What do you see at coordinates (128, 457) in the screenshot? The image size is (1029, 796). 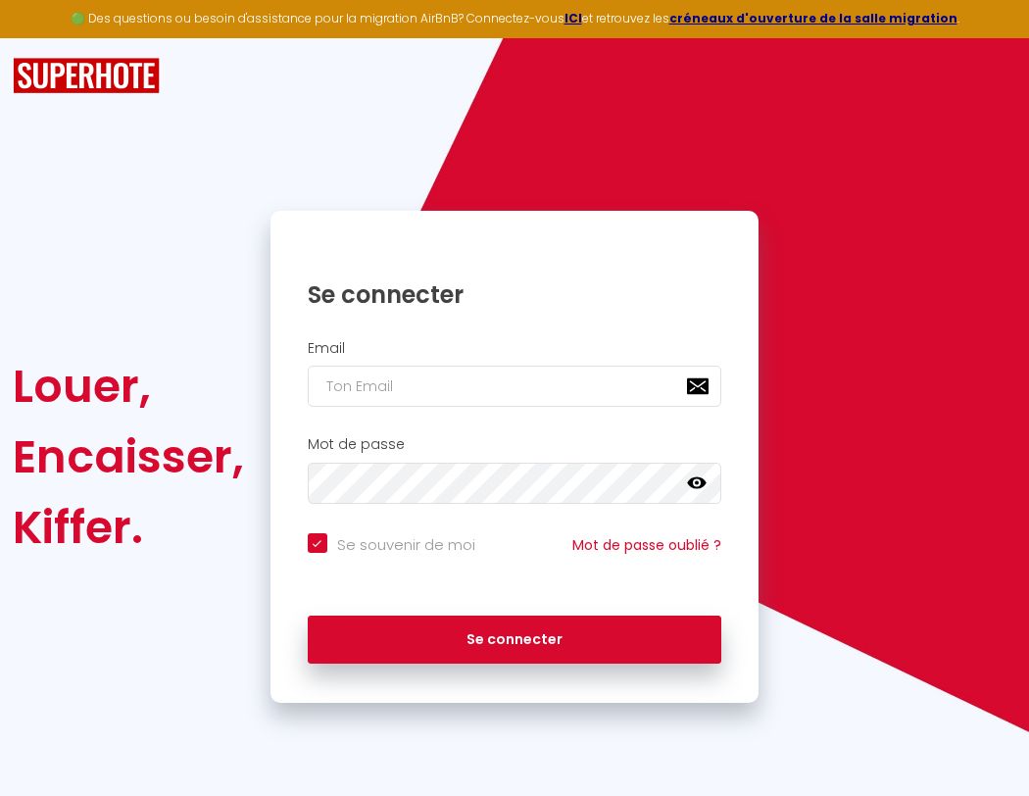 I see `div: Encaisser,` at bounding box center [128, 457].